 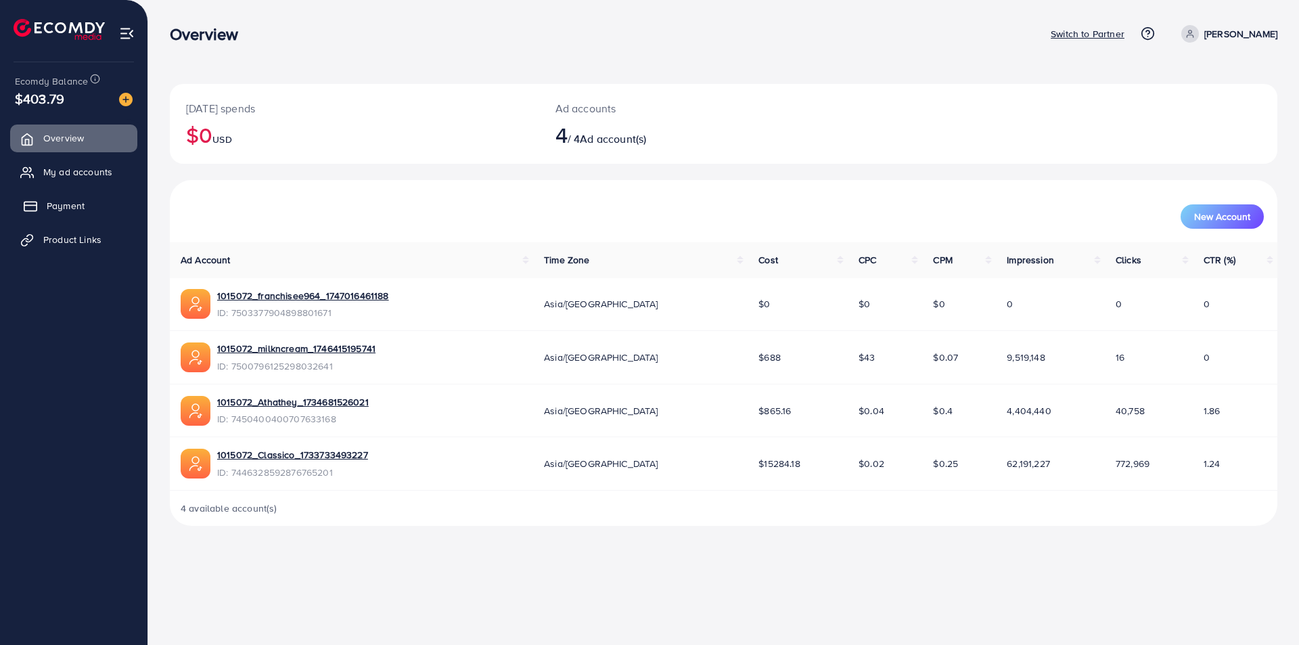 What do you see at coordinates (222, 139) in the screenshot?
I see `span: USD` at bounding box center [222, 139].